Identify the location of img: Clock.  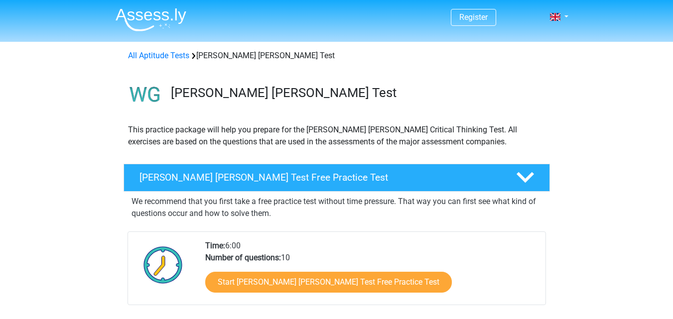
(163, 265).